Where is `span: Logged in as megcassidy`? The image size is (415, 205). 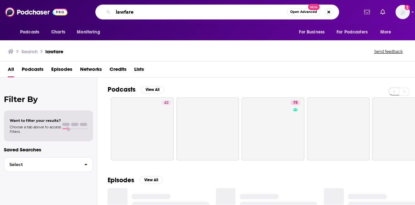 span: Logged in as megcassidy is located at coordinates (403, 12).